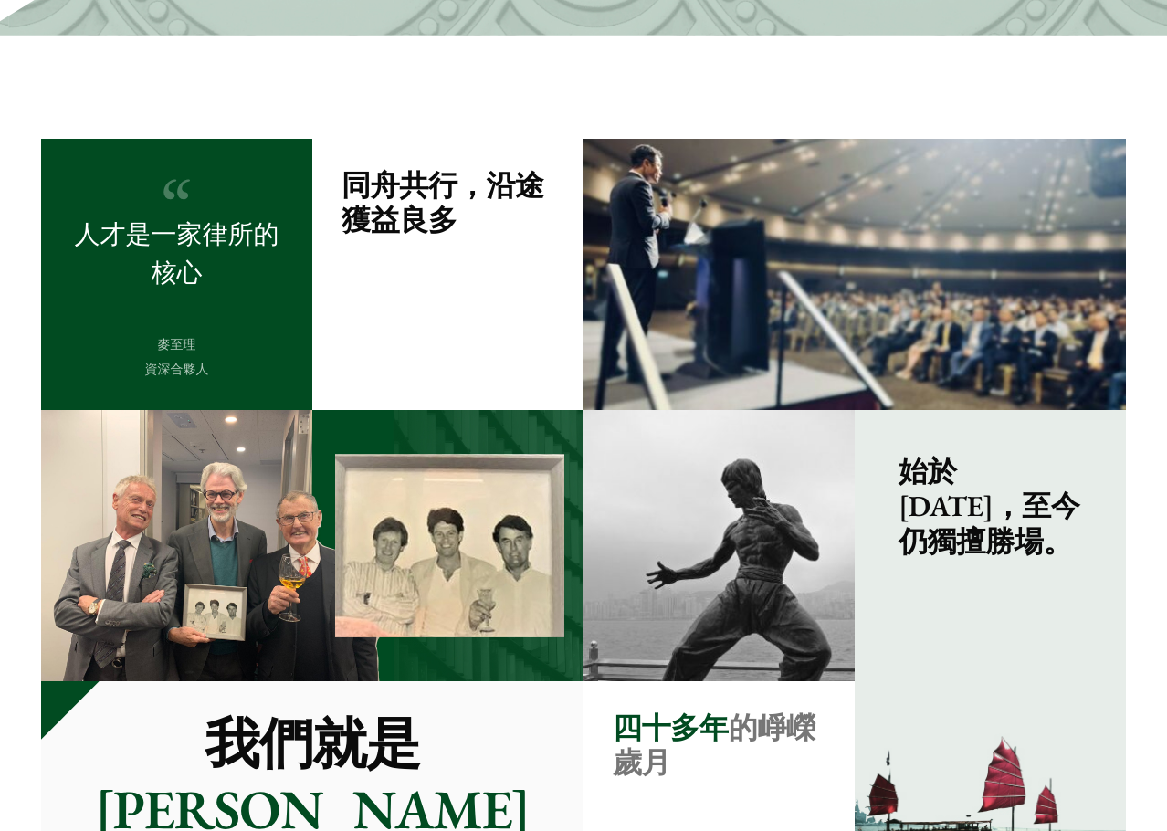 The height and width of the screenshot is (831, 1167). I want to click on mark: 我們就是, so click(311, 743).